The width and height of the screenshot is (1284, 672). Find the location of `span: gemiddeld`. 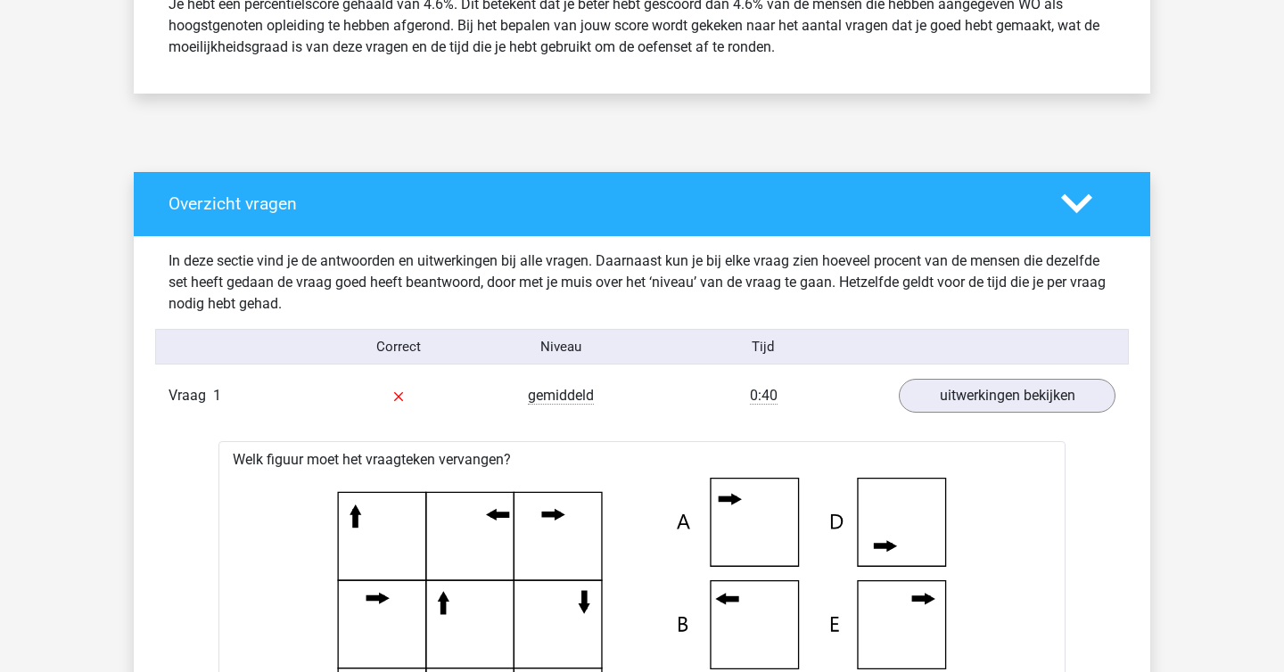

span: gemiddeld is located at coordinates (561, 396).